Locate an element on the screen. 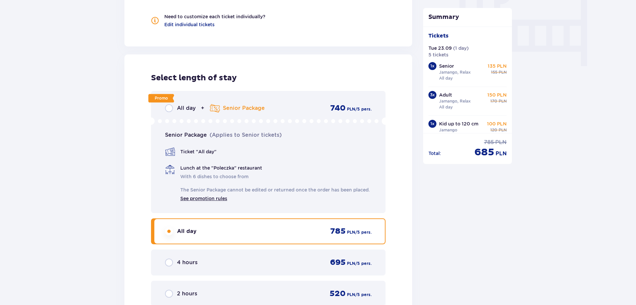  p: 135 PLN is located at coordinates (497, 66).